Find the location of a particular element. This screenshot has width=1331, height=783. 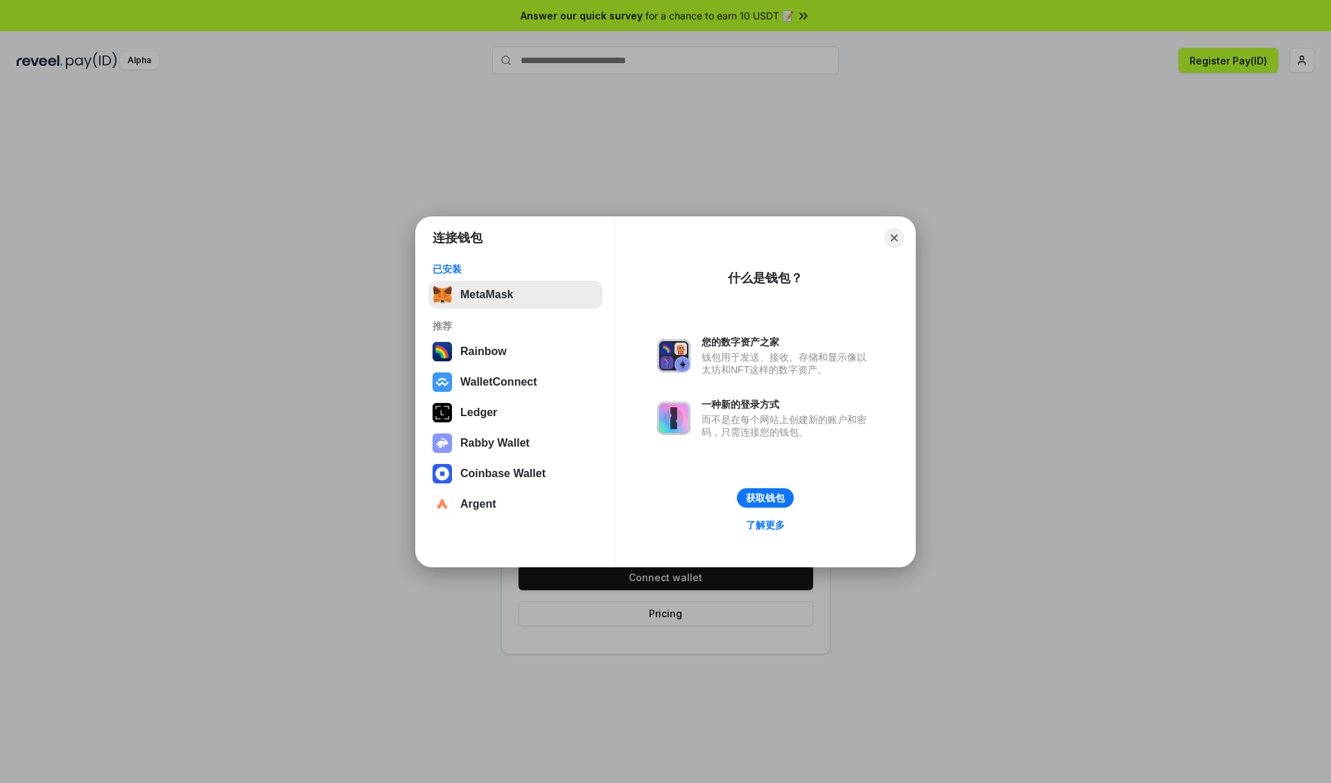

div: 钱包用于发送、接收、存储和显示像以太坊和NFT这样的数字资产。 is located at coordinates (787, 363).